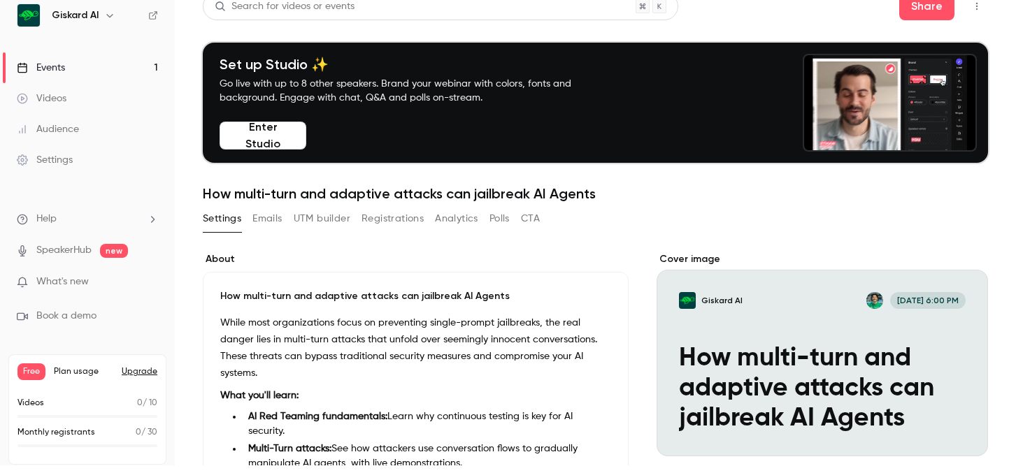  What do you see at coordinates (139, 372) in the screenshot?
I see `button: Upgrade` at bounding box center [139, 372].